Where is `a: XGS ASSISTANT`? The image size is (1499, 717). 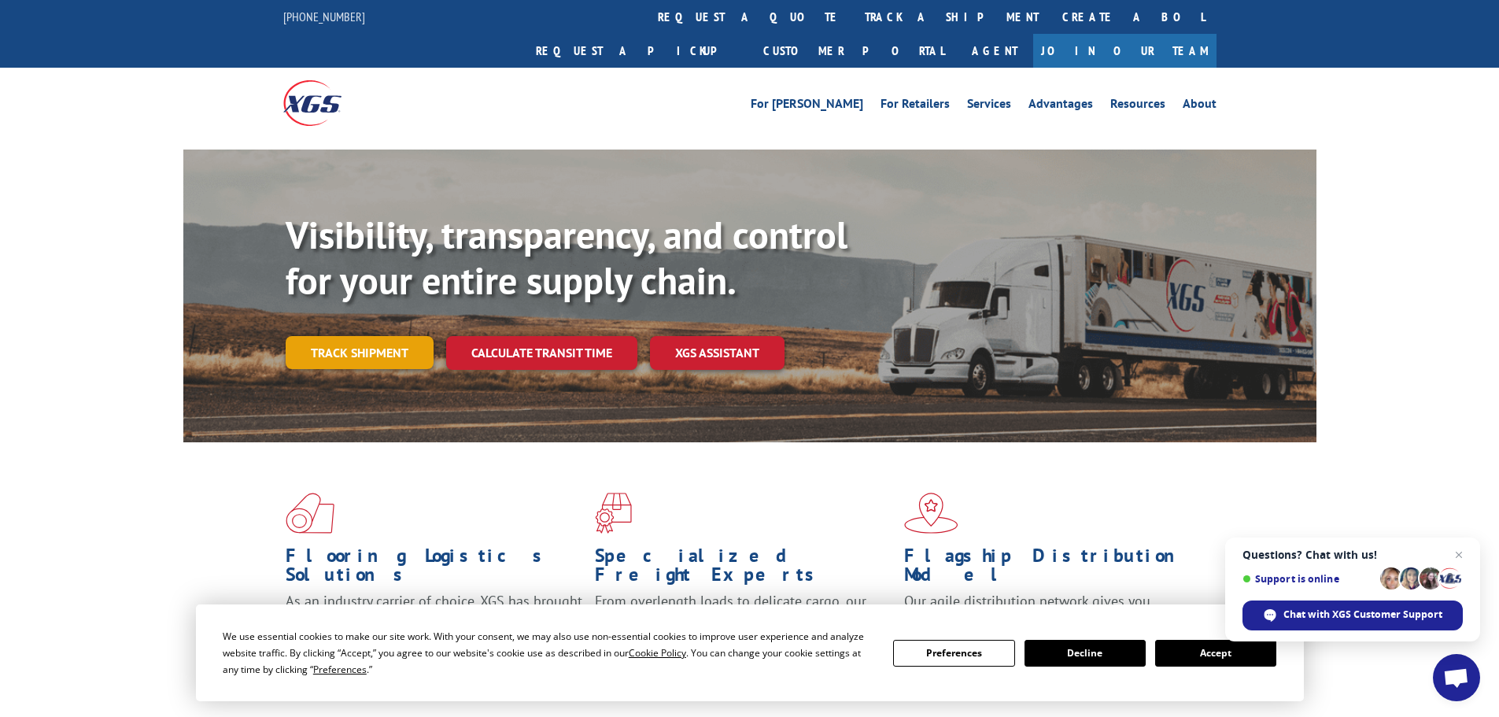
a: XGS ASSISTANT is located at coordinates (717, 353).